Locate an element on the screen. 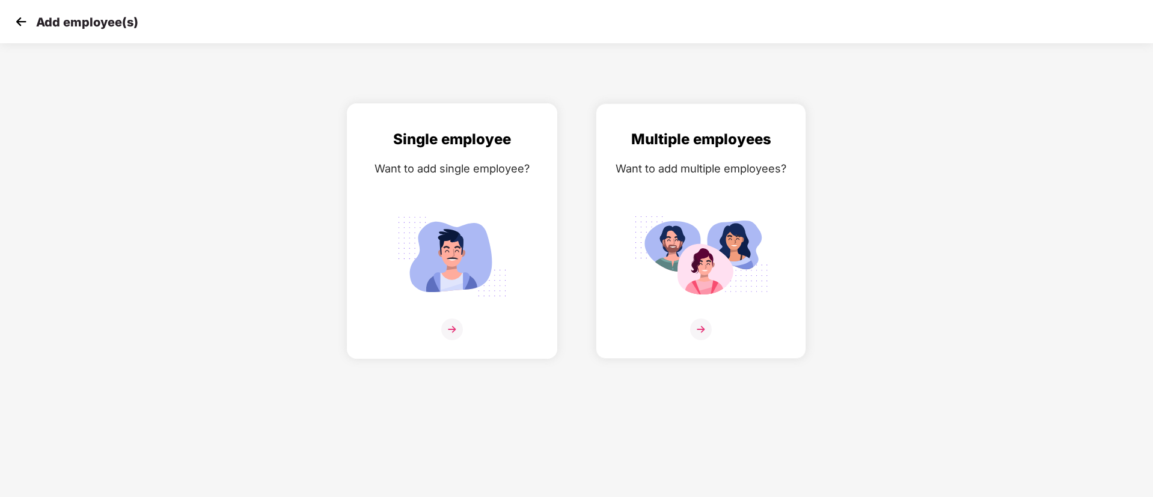 The width and height of the screenshot is (1153, 497). img: svg+xml;base64,PHN2ZyB4bWxucz0iaHR0cDovL3d3dy53My5vcmcvMjAwMC9zdmciIHdpZHRoPSIzMCIgaGVpZ2h0PSIzMC... is located at coordinates (21, 22).